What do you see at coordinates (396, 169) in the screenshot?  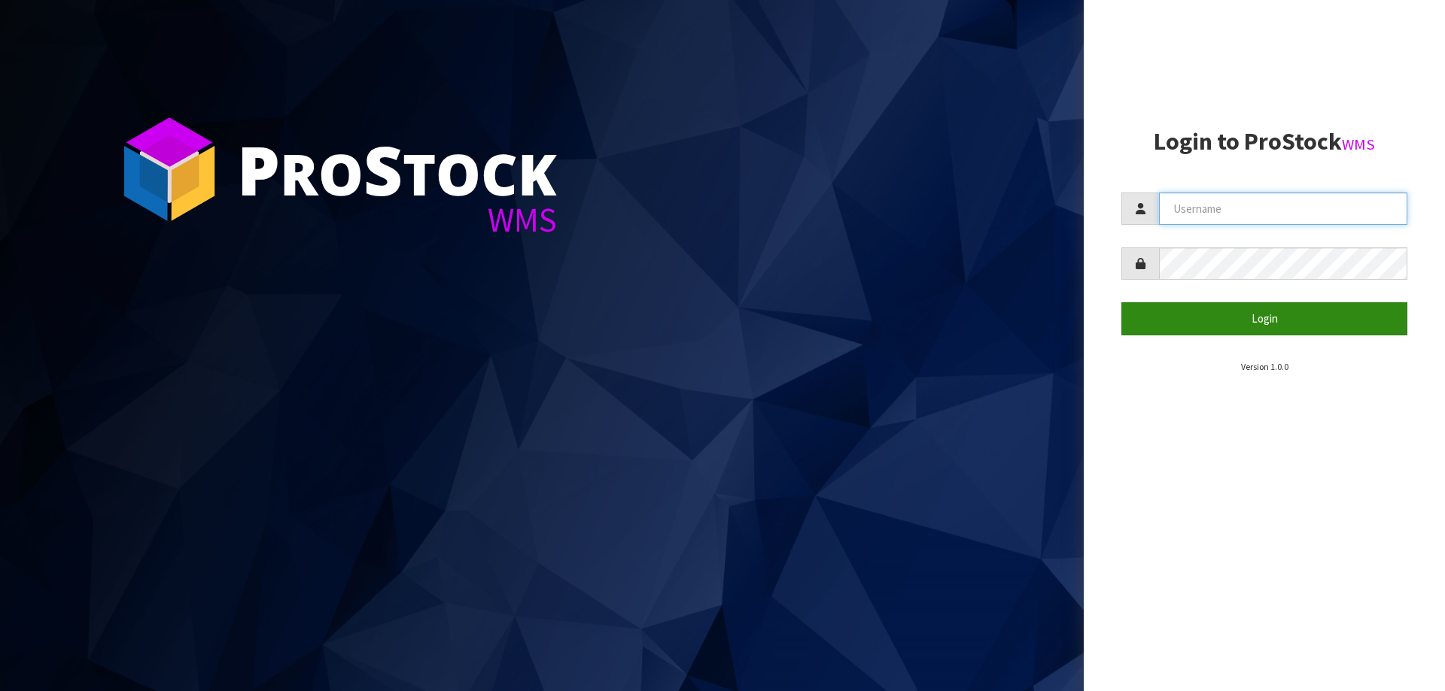 I see `div: ro tock` at bounding box center [396, 169].